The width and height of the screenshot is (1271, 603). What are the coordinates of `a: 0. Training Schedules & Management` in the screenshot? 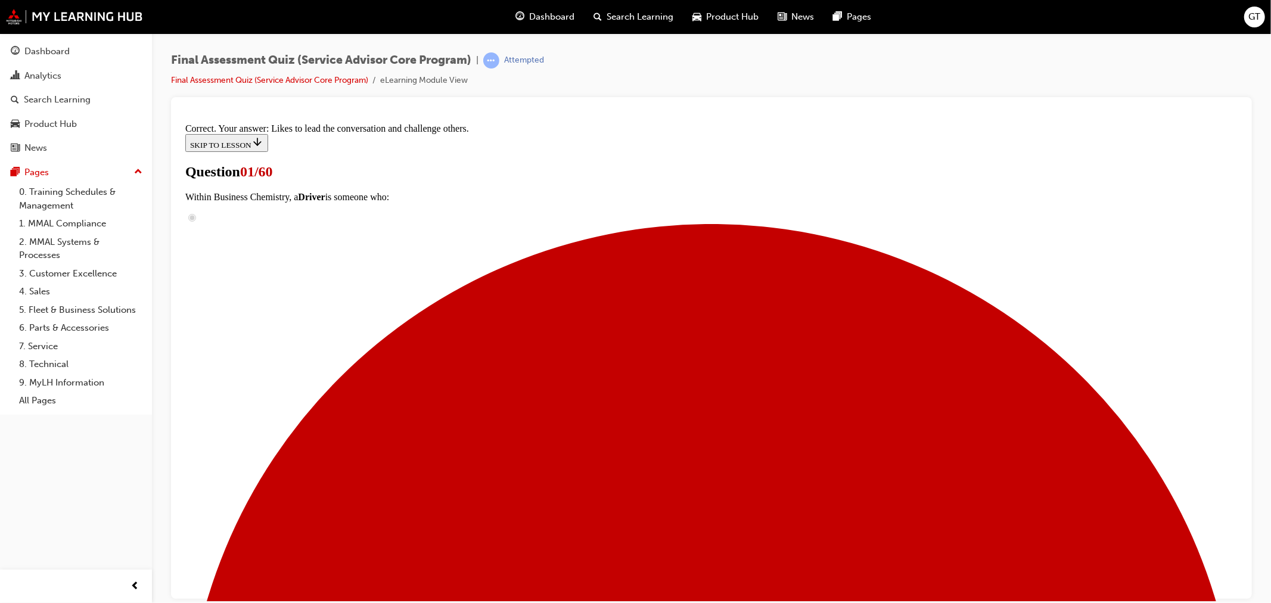 It's located at (80, 198).